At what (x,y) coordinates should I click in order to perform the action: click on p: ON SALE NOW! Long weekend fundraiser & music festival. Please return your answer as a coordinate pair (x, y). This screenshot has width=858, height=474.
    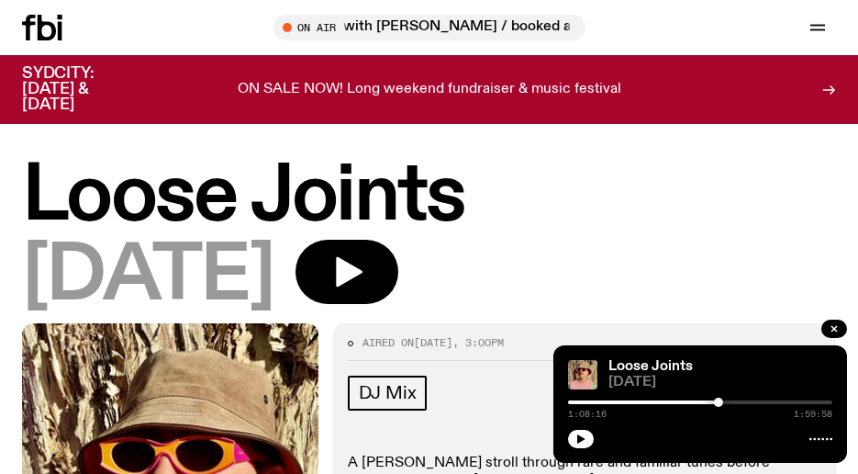
    Looking at the image, I should click on (429, 90).